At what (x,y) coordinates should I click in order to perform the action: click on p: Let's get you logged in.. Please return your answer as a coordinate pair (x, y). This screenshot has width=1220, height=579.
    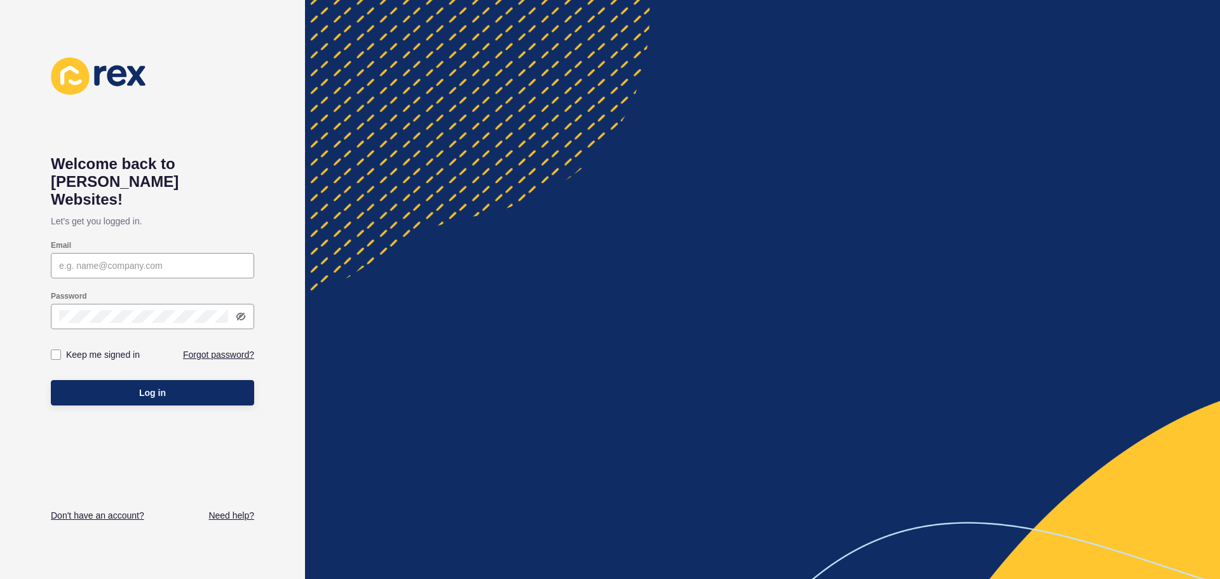
    Looking at the image, I should click on (152, 221).